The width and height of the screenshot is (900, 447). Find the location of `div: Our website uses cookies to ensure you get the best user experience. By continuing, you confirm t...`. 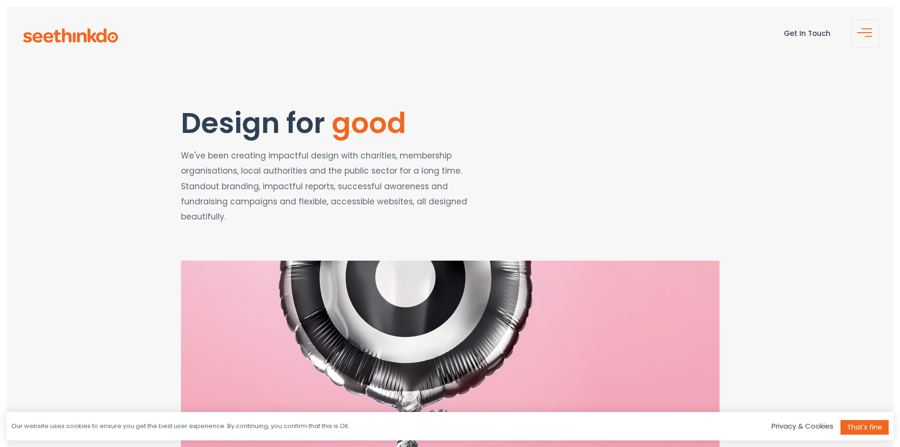

div: Our website uses cookies to ensure you get the best user experience. By continuing, you confirm t... is located at coordinates (181, 426).